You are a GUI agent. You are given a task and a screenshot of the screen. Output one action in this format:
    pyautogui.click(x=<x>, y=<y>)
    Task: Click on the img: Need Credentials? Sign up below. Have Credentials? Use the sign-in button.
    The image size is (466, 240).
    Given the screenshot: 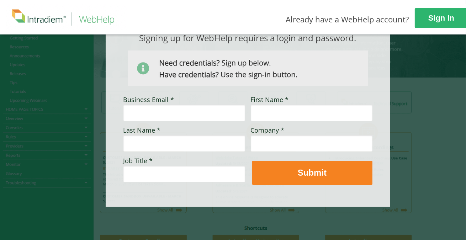 What is the action you would take?
    pyautogui.click(x=248, y=68)
    